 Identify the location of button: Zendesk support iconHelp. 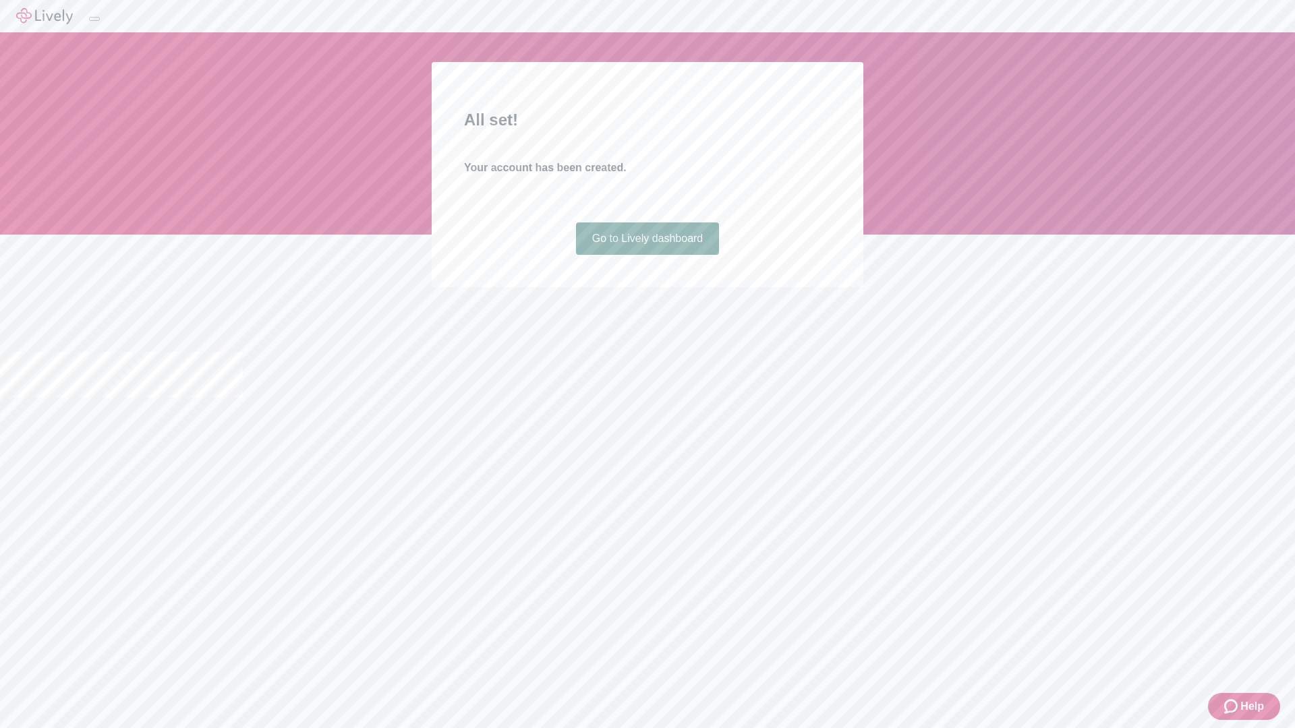
(1243, 707).